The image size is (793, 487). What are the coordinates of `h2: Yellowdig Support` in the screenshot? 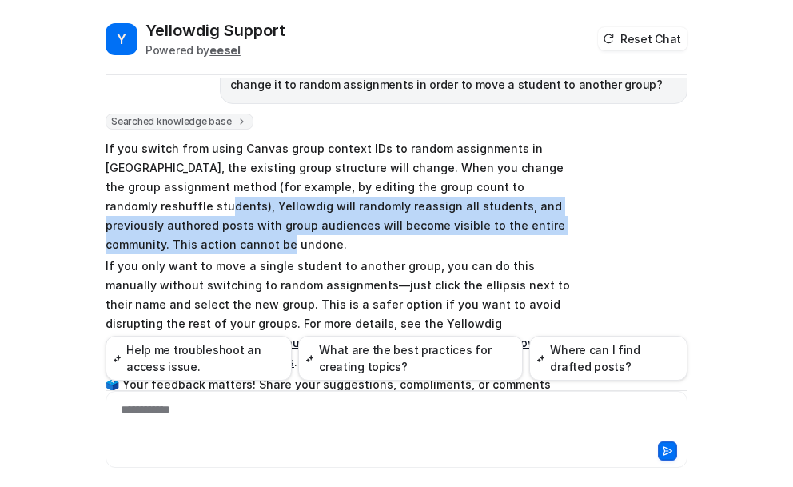 It's located at (215, 30).